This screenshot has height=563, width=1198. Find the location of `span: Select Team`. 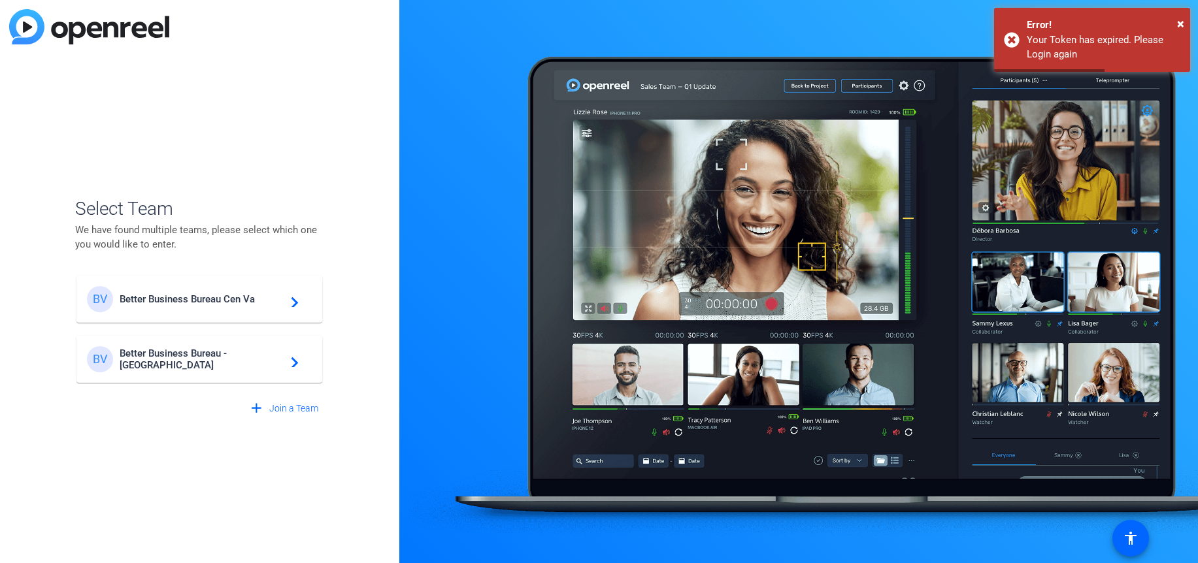

span: Select Team is located at coordinates (199, 209).